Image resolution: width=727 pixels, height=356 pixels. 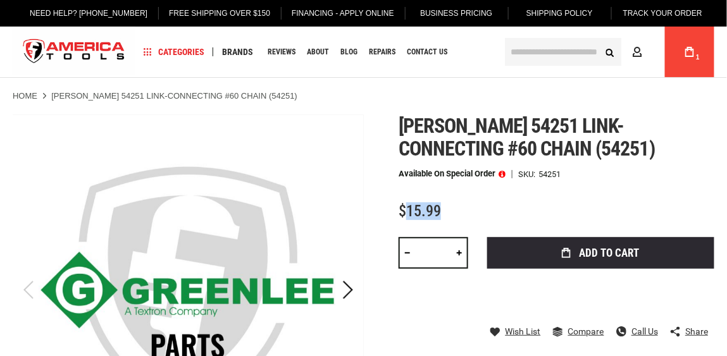 What do you see at coordinates (637, 332) in the screenshot?
I see `a: Call Us` at bounding box center [637, 332].